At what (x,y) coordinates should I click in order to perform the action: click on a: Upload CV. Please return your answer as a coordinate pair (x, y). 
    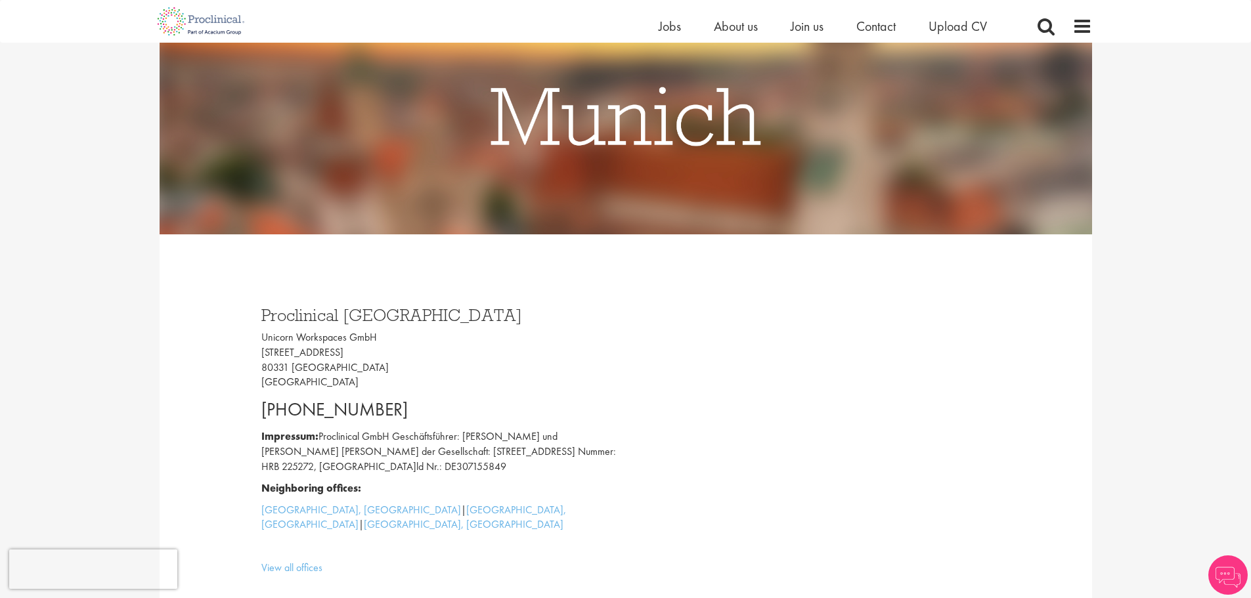
    Looking at the image, I should click on (957, 26).